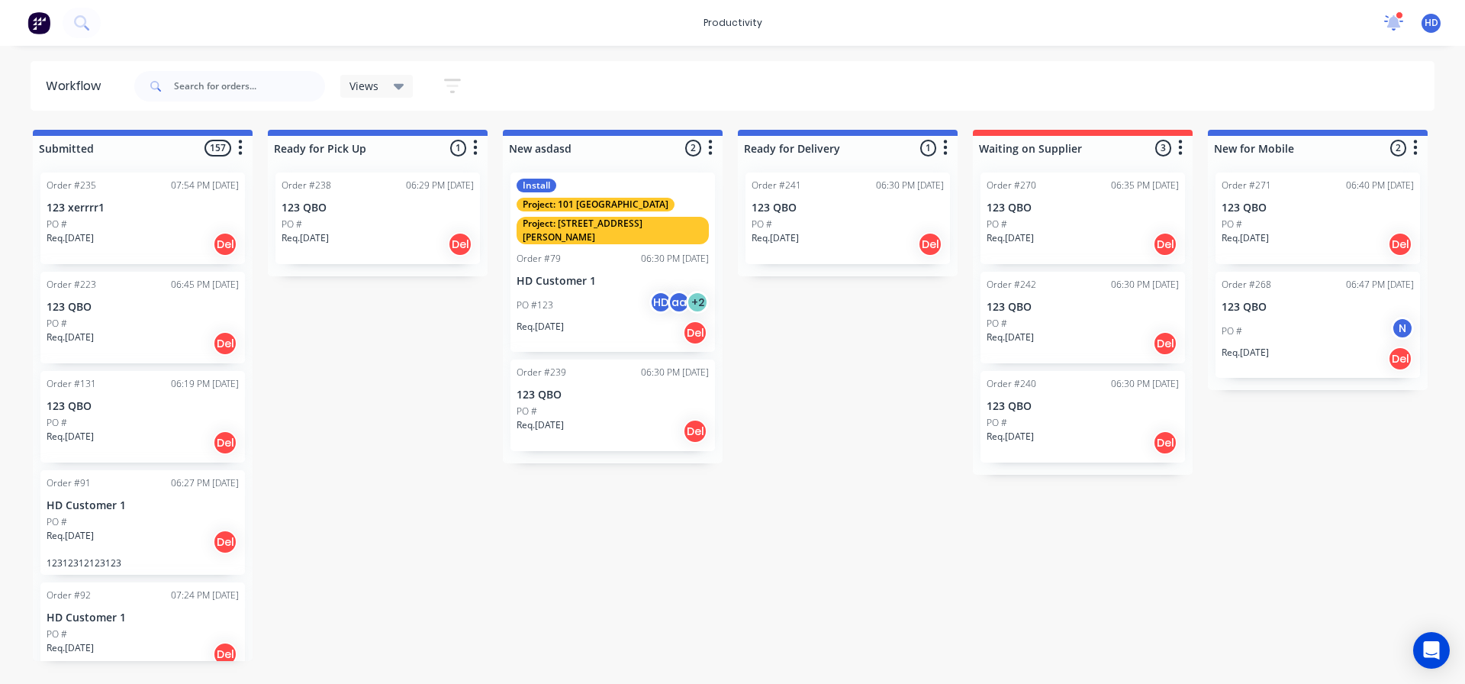 Image resolution: width=1465 pixels, height=684 pixels. Describe the element at coordinates (697, 302) in the screenshot. I see `div: + 2` at that location.